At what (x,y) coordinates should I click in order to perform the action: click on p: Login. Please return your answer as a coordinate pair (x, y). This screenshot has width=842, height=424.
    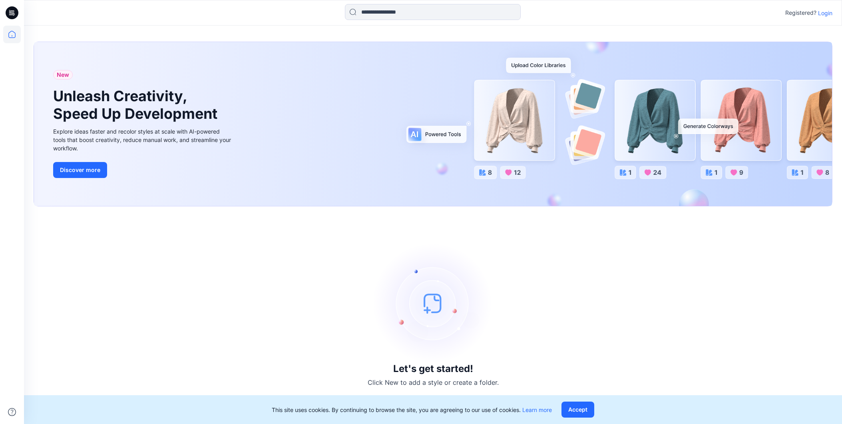
    Looking at the image, I should click on (825, 13).